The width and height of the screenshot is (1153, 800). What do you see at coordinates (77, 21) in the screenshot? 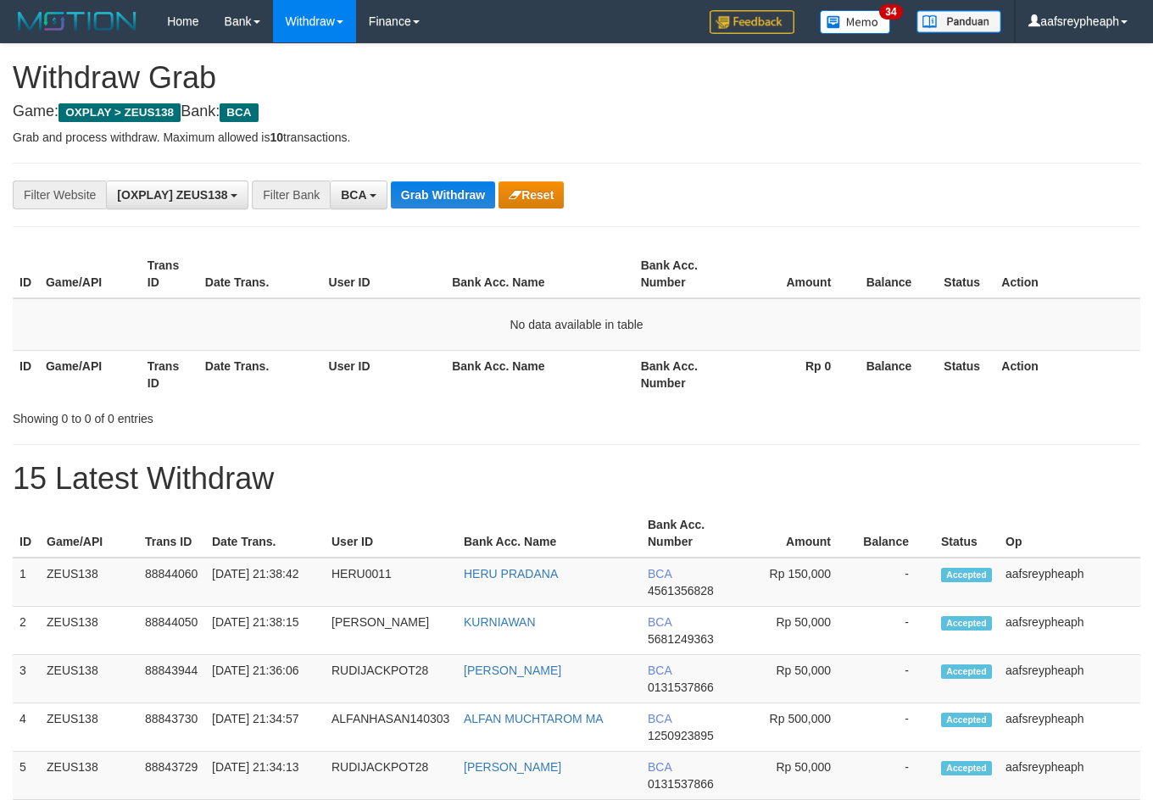
I see `img: MOTION_logo.png` at bounding box center [77, 21].